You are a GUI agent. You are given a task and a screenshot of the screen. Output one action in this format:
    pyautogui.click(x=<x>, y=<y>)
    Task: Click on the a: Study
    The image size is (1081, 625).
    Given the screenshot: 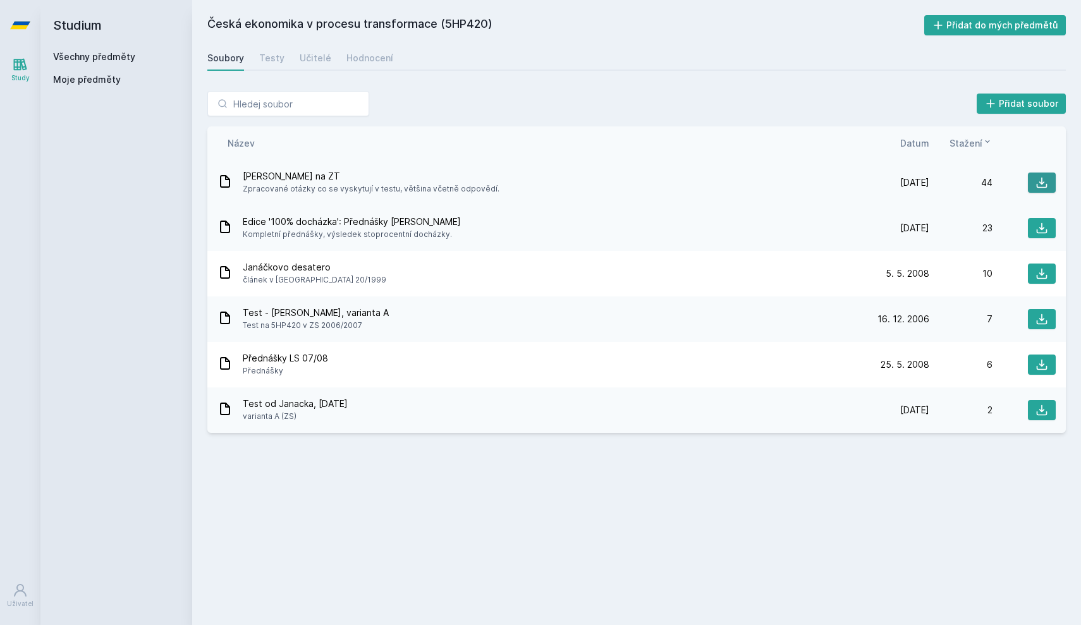 What is the action you would take?
    pyautogui.click(x=20, y=70)
    